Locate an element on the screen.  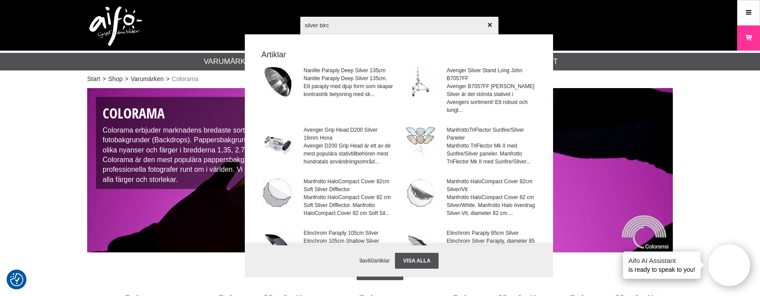
span: 60 is located at coordinates (371, 261).